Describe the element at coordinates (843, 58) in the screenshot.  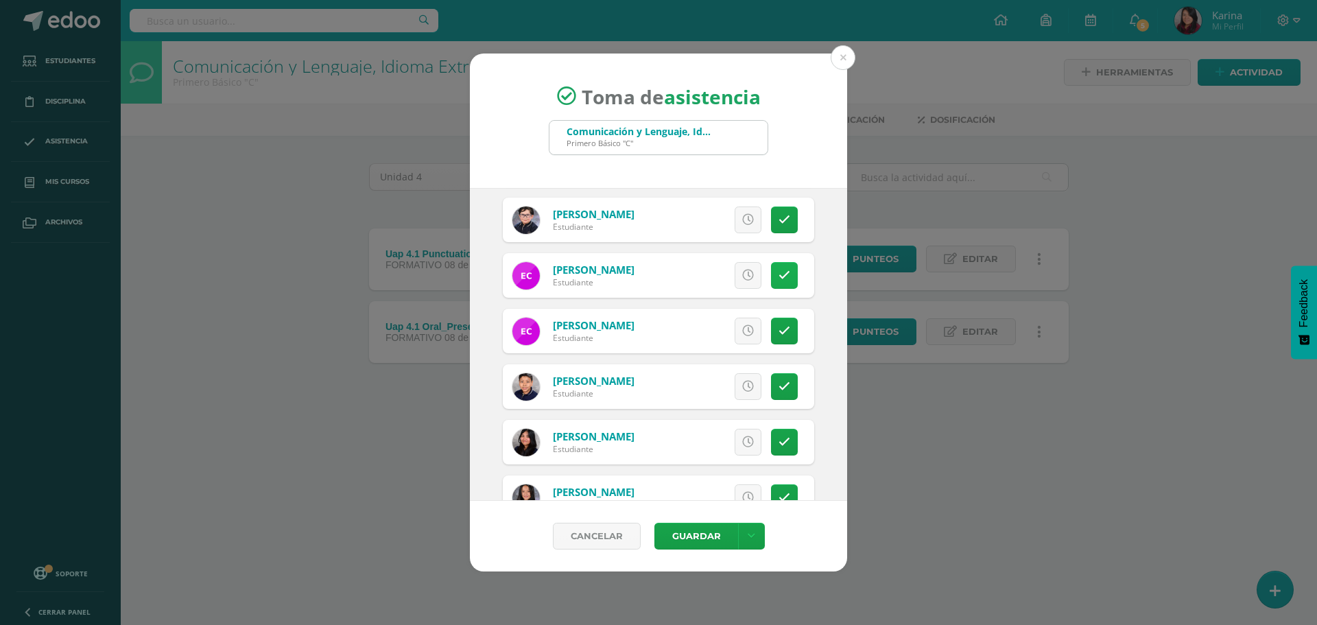
I see `button: Close (Esc)` at that location.